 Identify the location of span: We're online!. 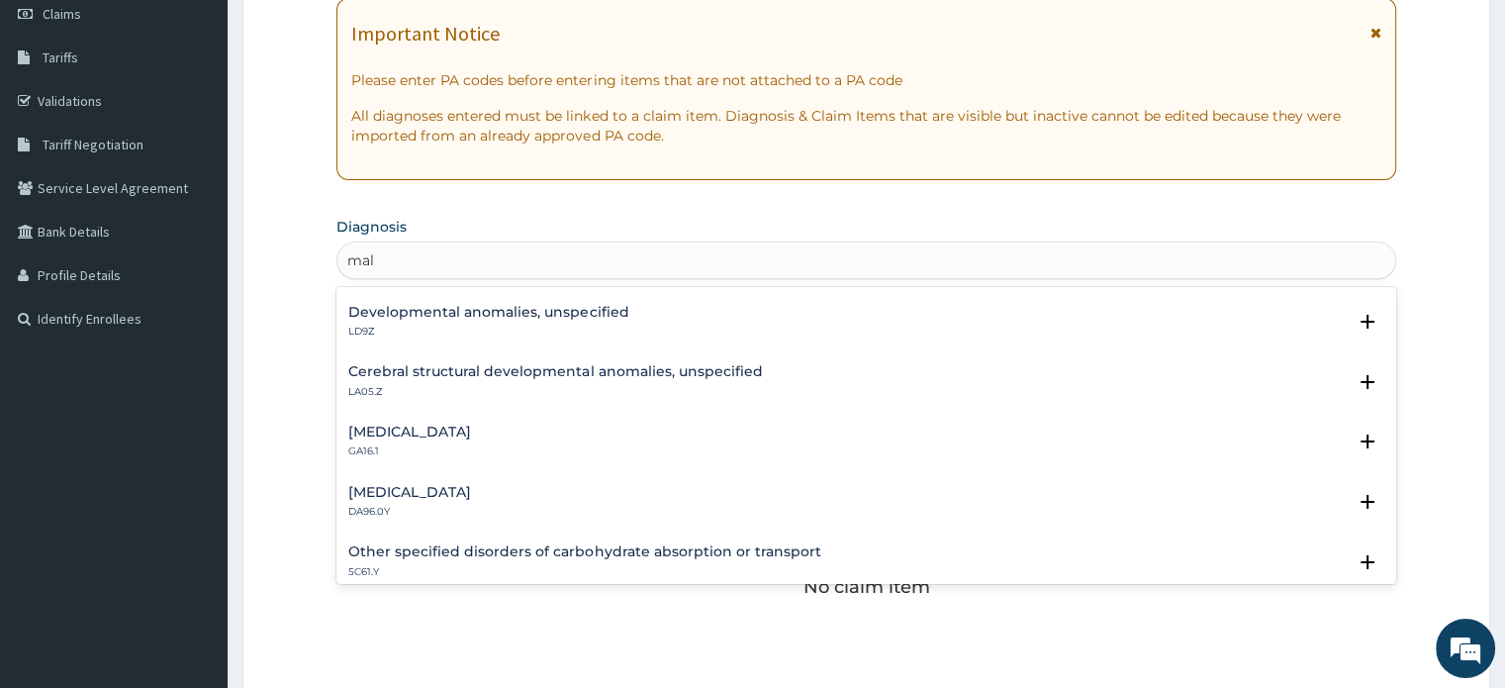
(194, 314).